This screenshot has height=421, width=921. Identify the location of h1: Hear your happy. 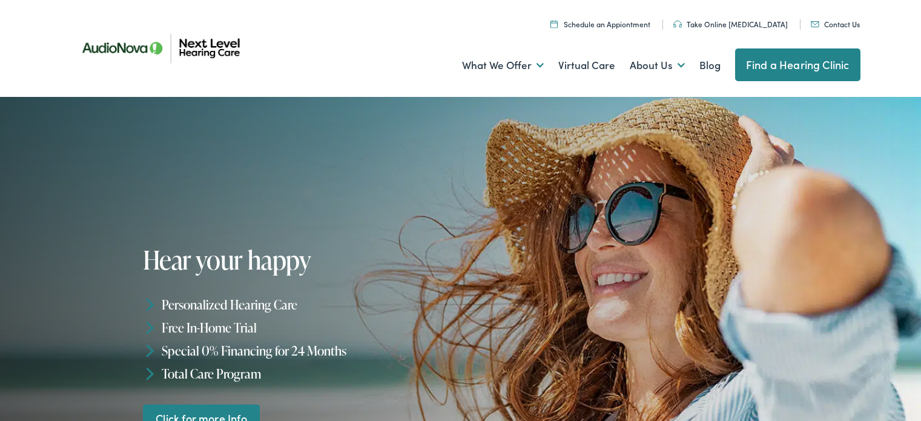
(304, 260).